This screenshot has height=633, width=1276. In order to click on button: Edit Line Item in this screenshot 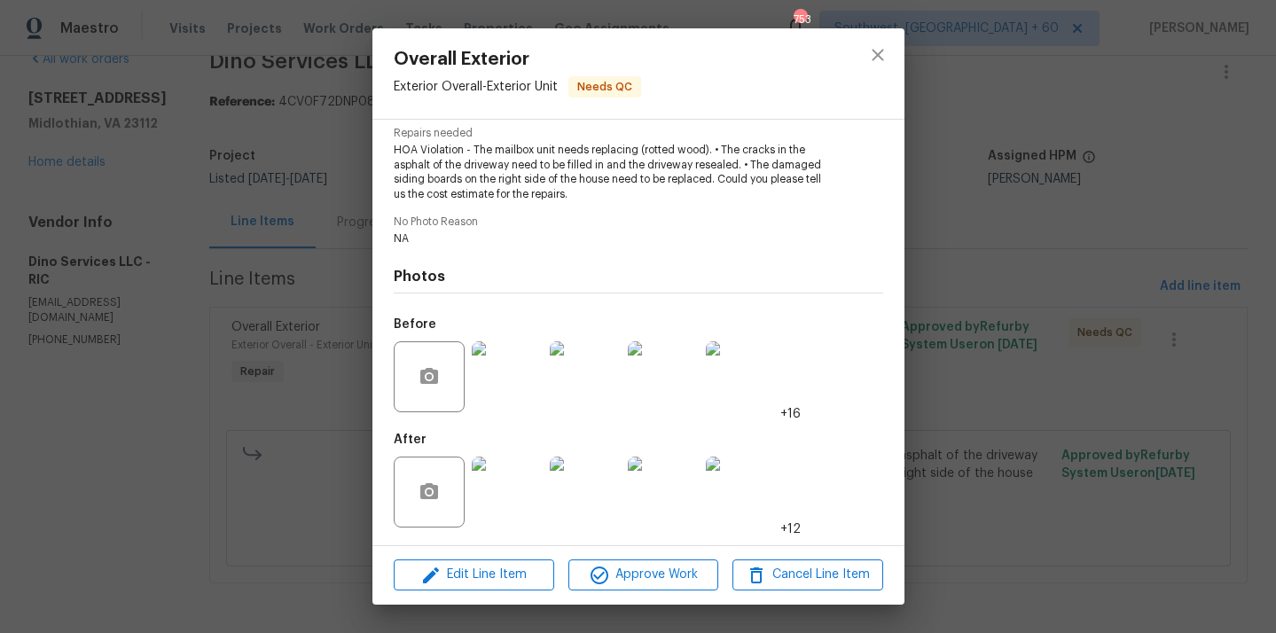, I will do `click(474, 575)`.